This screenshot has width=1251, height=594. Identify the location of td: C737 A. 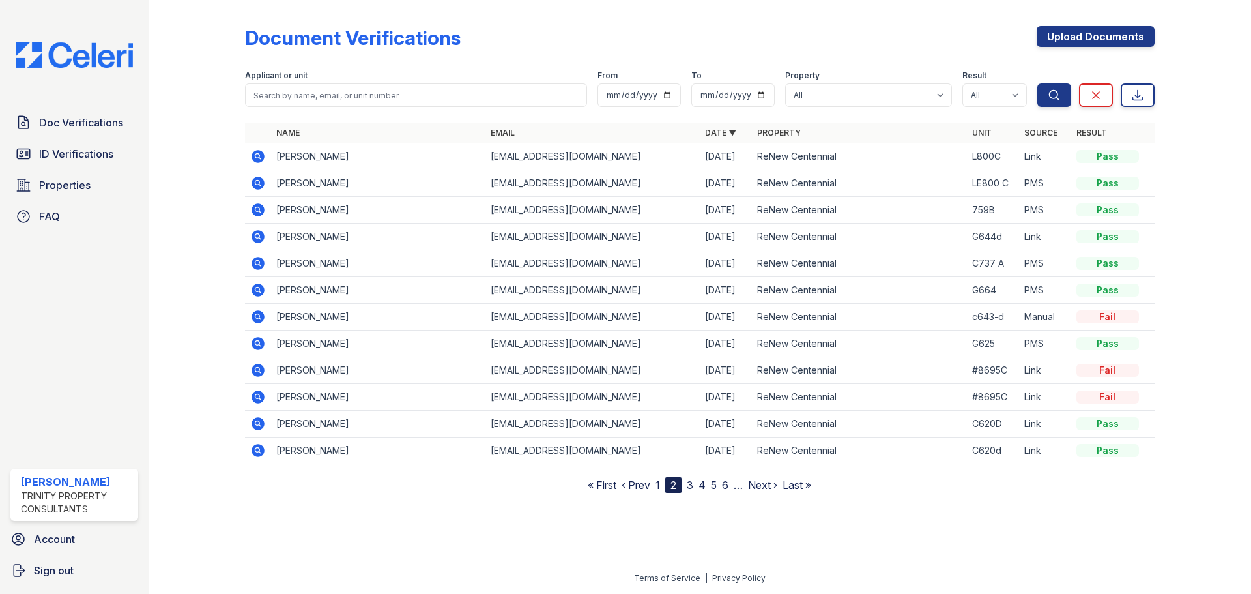
(993, 263).